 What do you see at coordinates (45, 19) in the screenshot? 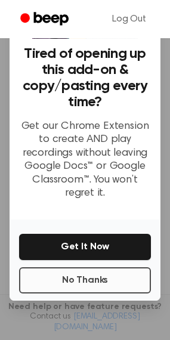
I see `a: Beep` at bounding box center [45, 19].